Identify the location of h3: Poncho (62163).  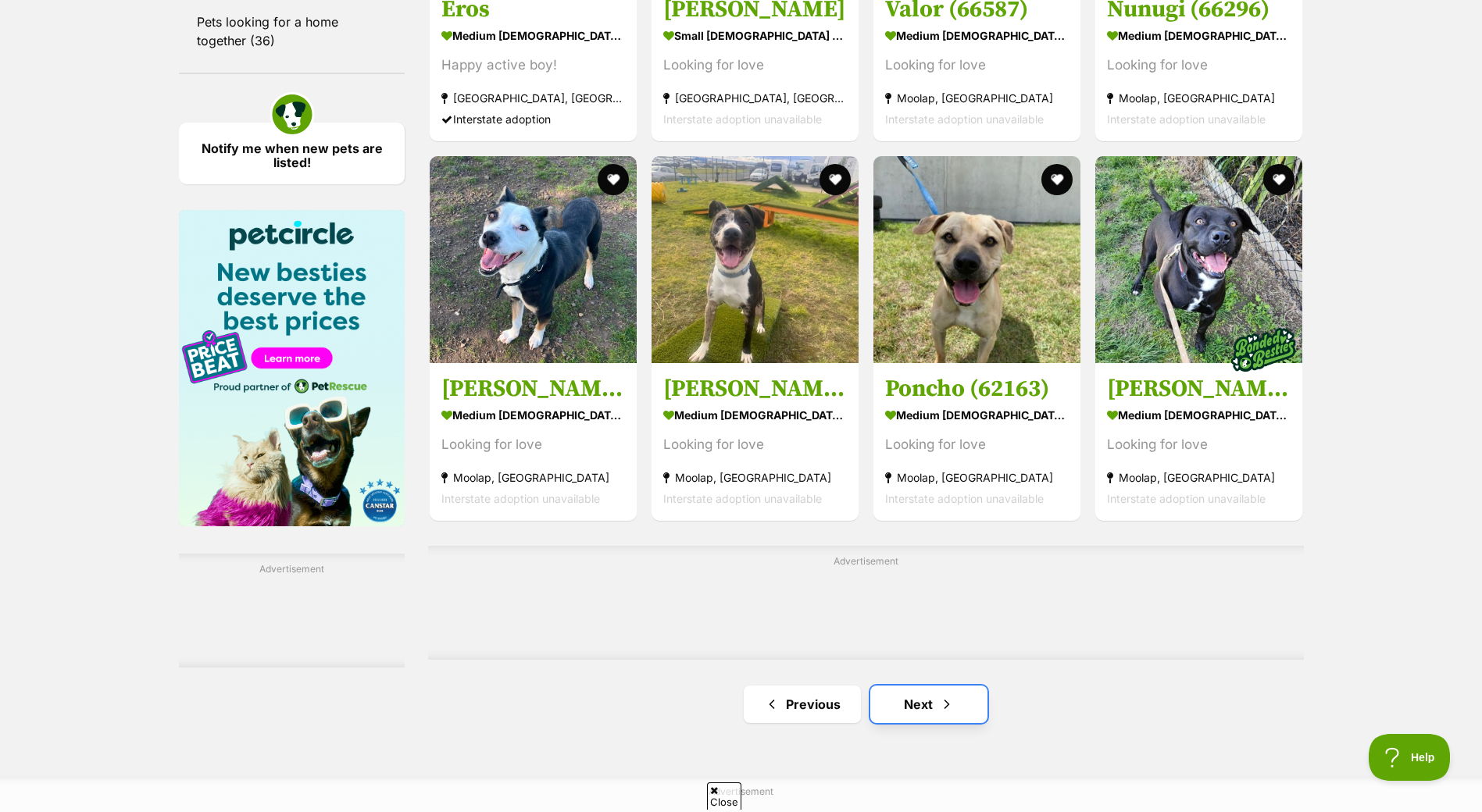
(977, 389).